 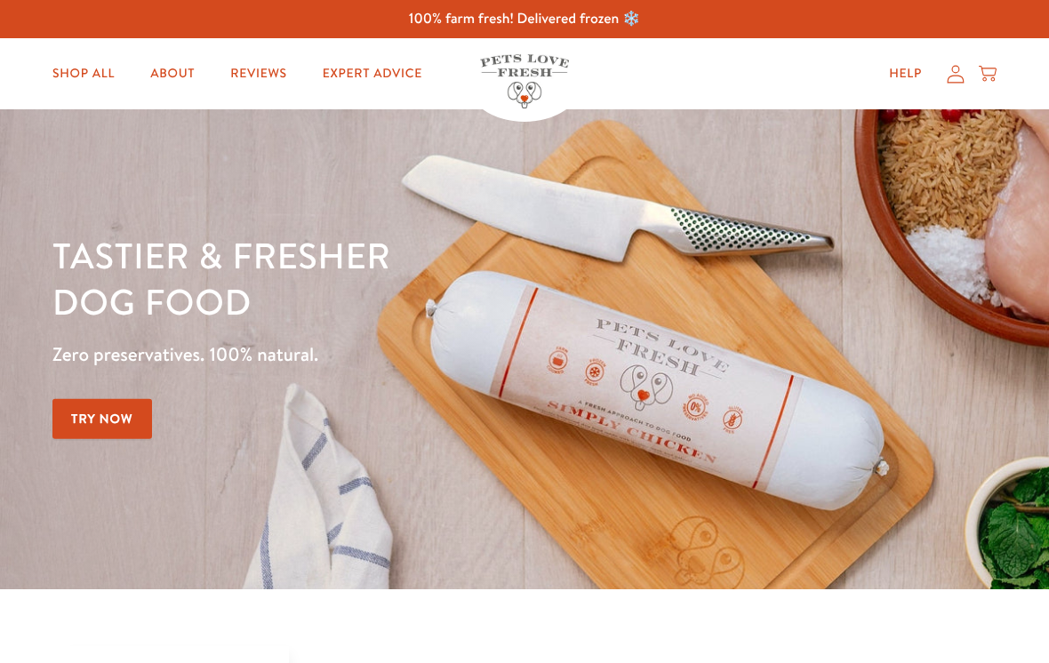 I want to click on a: Try Now, so click(x=102, y=419).